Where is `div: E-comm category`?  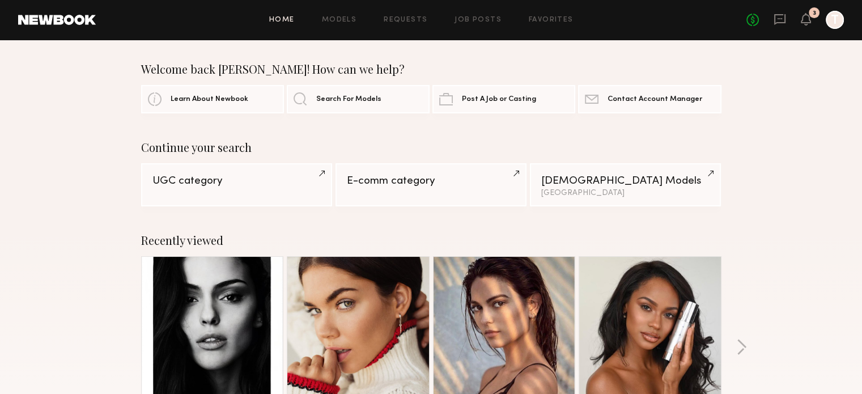
div: E-comm category is located at coordinates (431, 181).